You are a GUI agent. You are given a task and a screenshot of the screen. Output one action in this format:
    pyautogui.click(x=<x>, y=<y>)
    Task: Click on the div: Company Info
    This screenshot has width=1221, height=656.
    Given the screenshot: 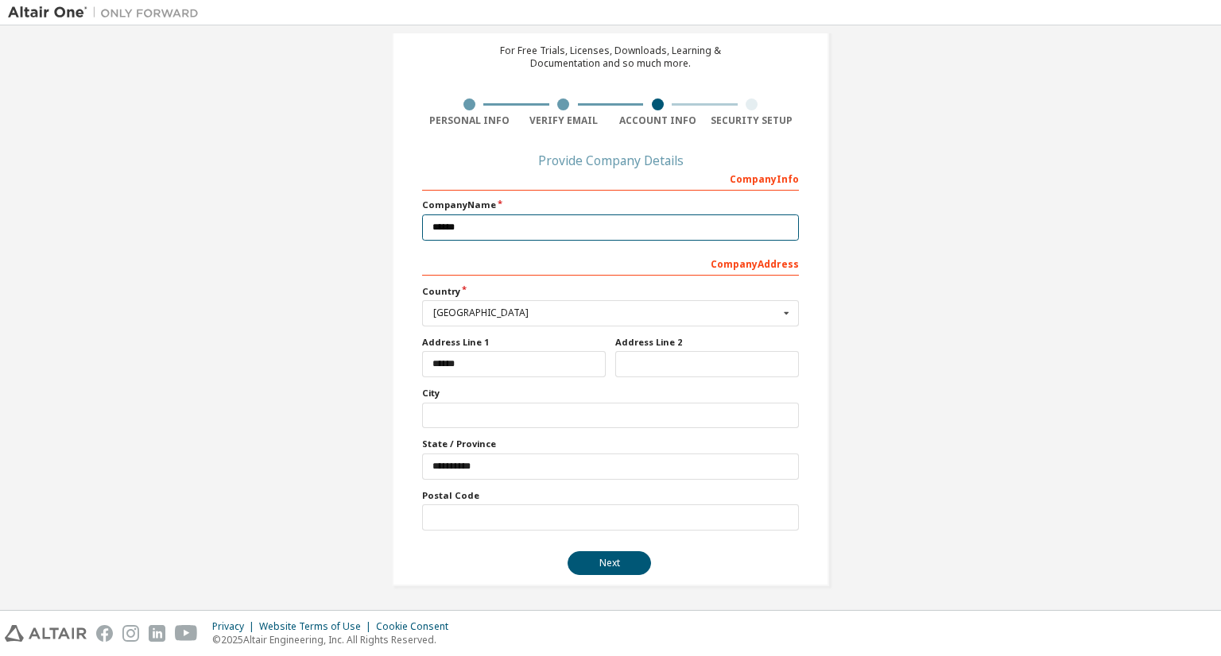 What is the action you would take?
    pyautogui.click(x=610, y=178)
    